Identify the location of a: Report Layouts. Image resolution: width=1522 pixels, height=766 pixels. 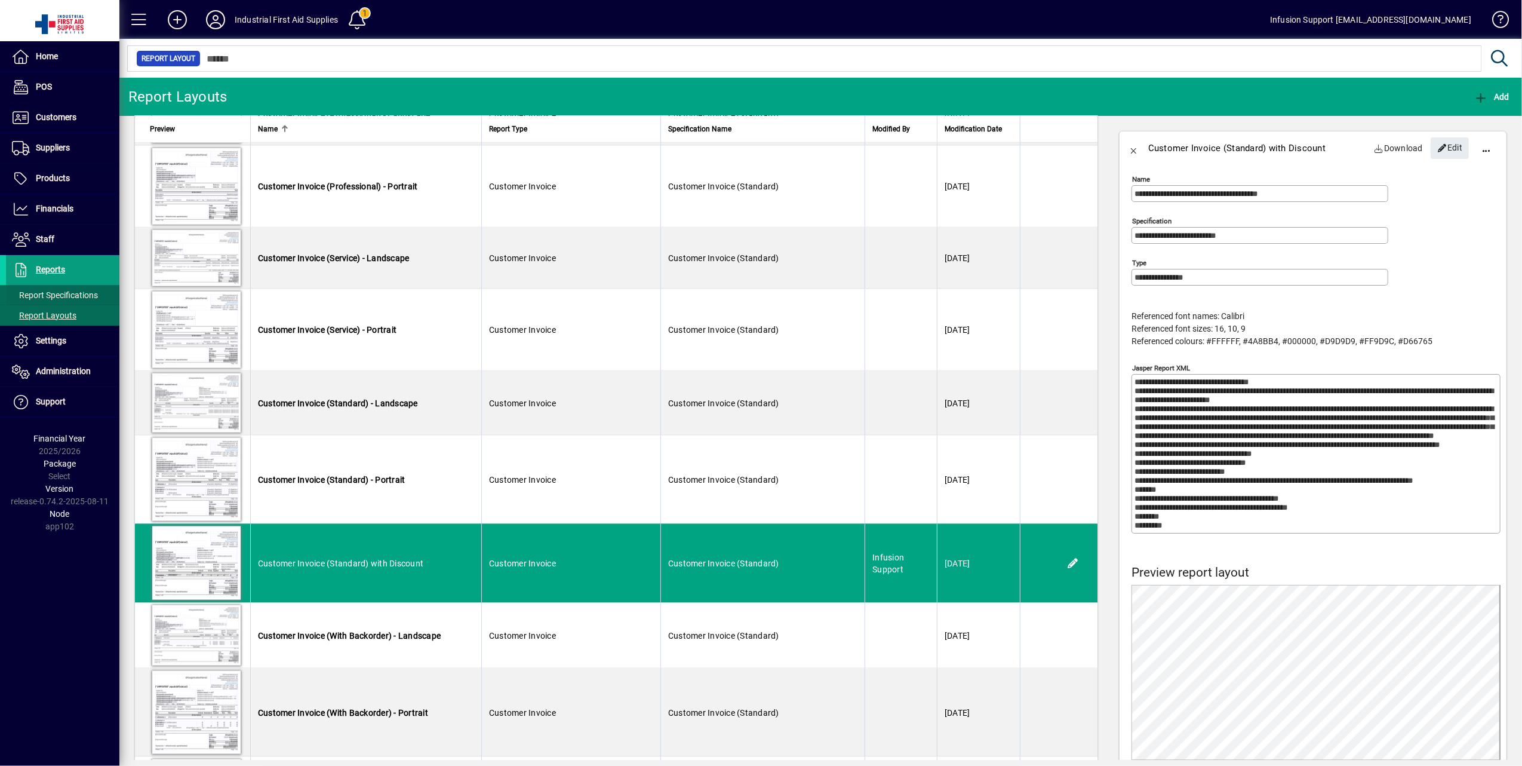
(63, 315).